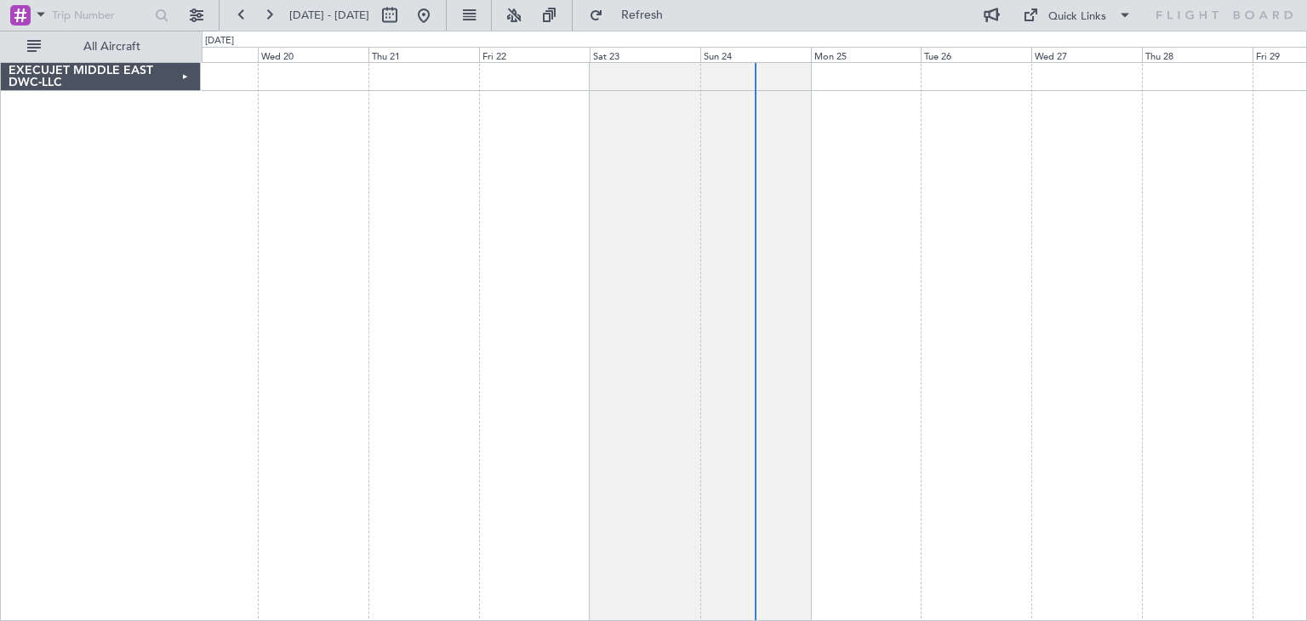 Image resolution: width=1307 pixels, height=621 pixels. What do you see at coordinates (642, 15) in the screenshot?
I see `span: Refresh` at bounding box center [642, 15].